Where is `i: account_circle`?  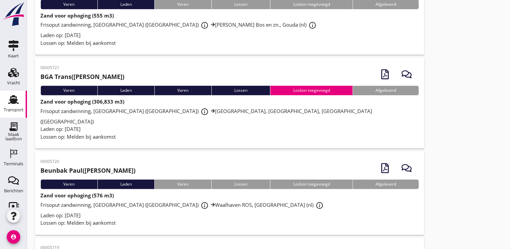
i: account_circle is located at coordinates (13, 236).